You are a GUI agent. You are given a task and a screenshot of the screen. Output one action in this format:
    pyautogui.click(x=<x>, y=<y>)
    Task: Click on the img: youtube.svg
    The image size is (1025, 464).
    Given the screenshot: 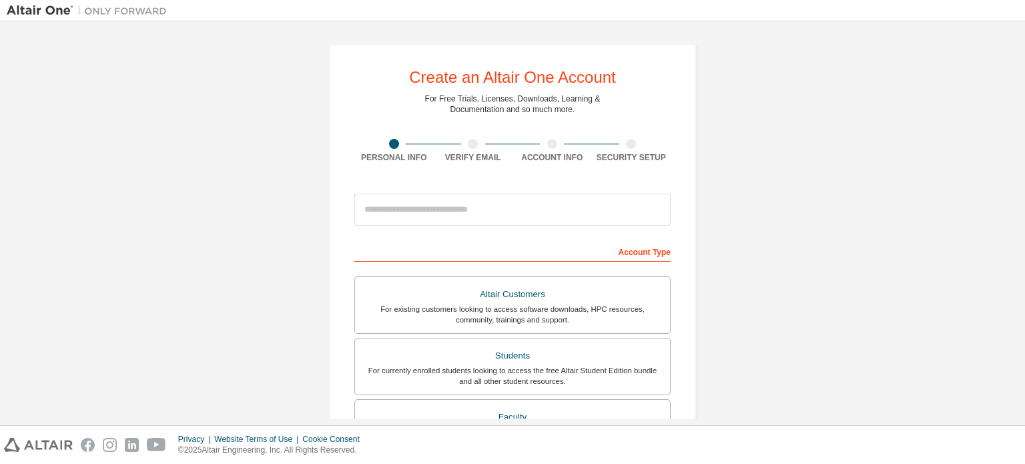 What is the action you would take?
    pyautogui.click(x=156, y=445)
    